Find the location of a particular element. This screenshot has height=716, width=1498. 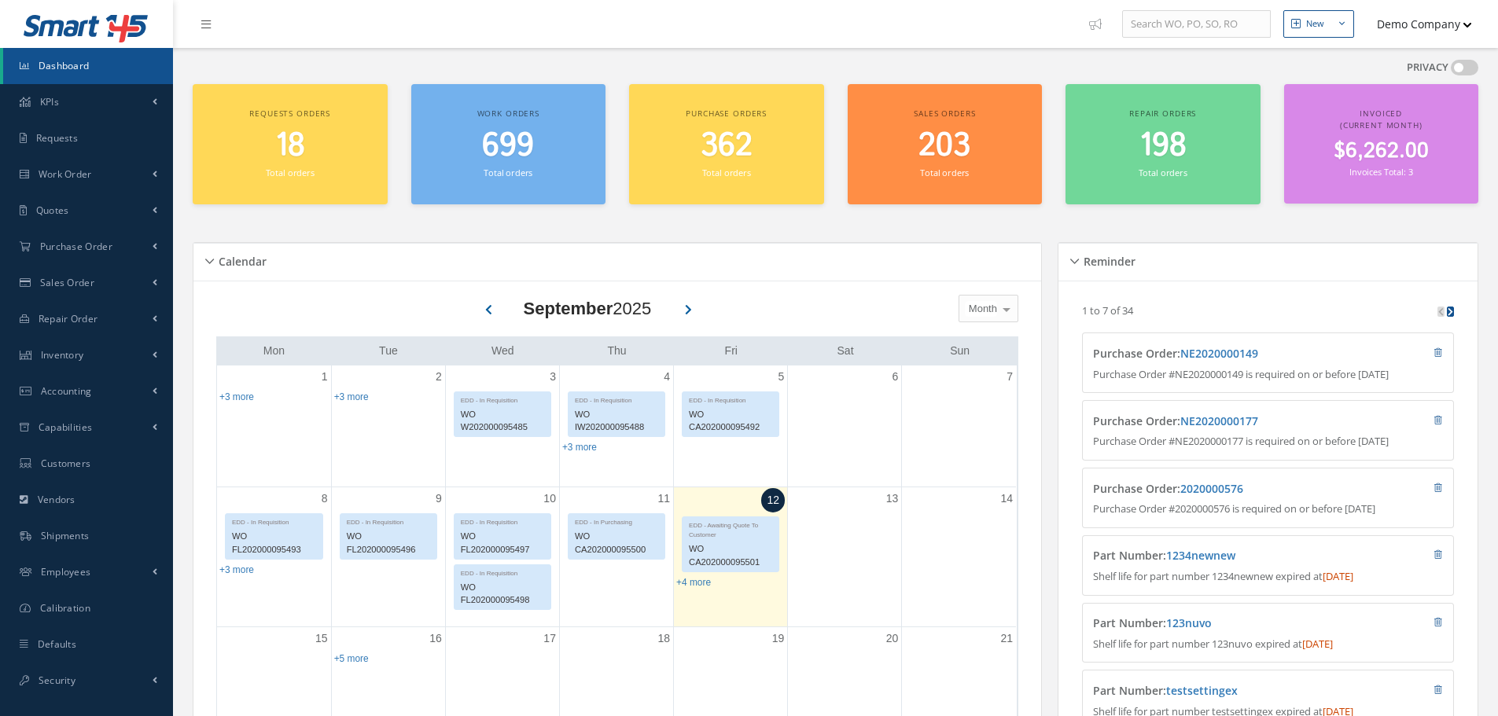

span: Quotes is located at coordinates (53, 210).